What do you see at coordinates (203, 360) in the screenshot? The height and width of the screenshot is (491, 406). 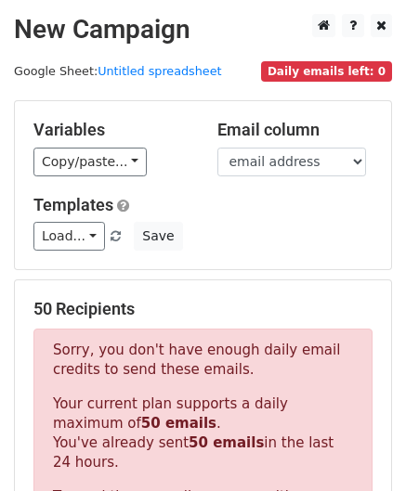 I see `p: Sorry, you don't have enough daily email credits to send these emails.` at bounding box center [203, 360].